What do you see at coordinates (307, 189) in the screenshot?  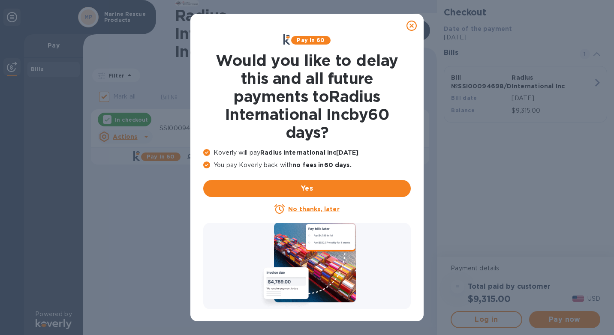 I see `span: Yes` at bounding box center [307, 189].